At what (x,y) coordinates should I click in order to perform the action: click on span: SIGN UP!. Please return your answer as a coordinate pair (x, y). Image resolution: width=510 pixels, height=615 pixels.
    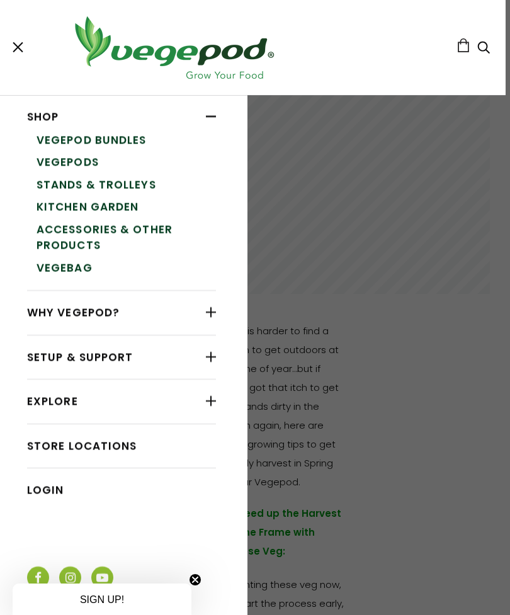
    Looking at the image, I should click on (102, 599).